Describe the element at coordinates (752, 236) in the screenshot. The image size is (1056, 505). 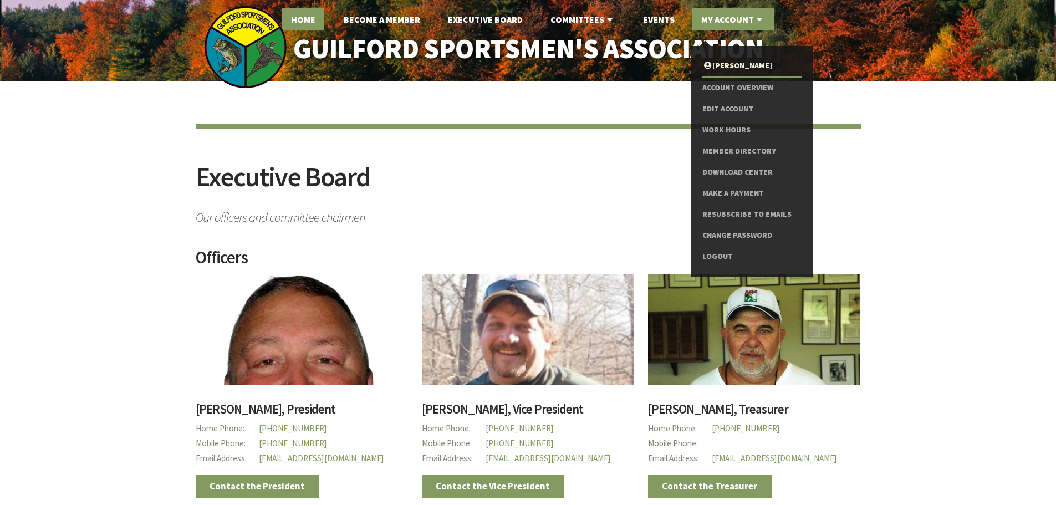
I see `a: Change Password` at that location.